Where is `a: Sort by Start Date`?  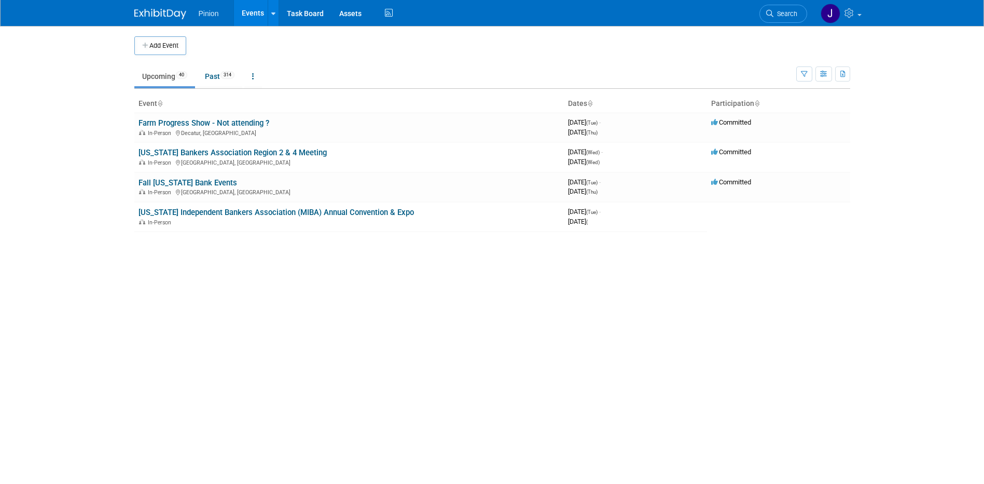 a: Sort by Start Date is located at coordinates (590, 103).